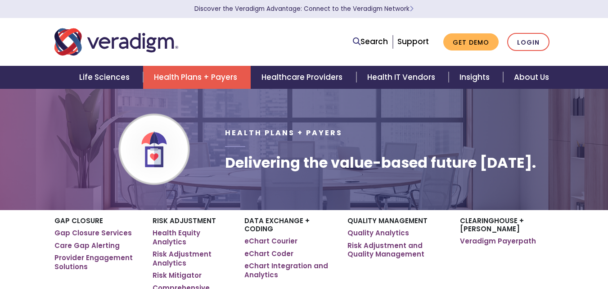 The width and height of the screenshot is (608, 289). What do you see at coordinates (413, 41) in the screenshot?
I see `a: Support` at bounding box center [413, 41].